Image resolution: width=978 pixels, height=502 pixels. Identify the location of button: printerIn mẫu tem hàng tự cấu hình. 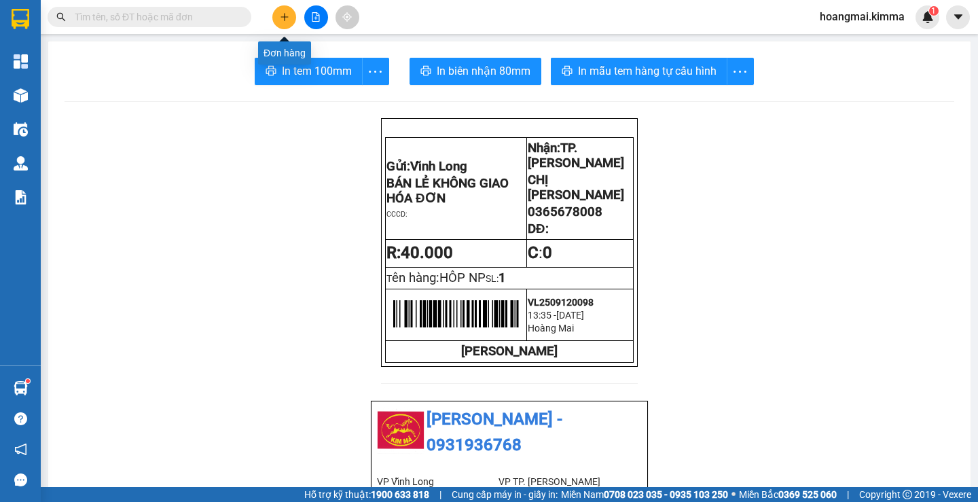
(639, 71).